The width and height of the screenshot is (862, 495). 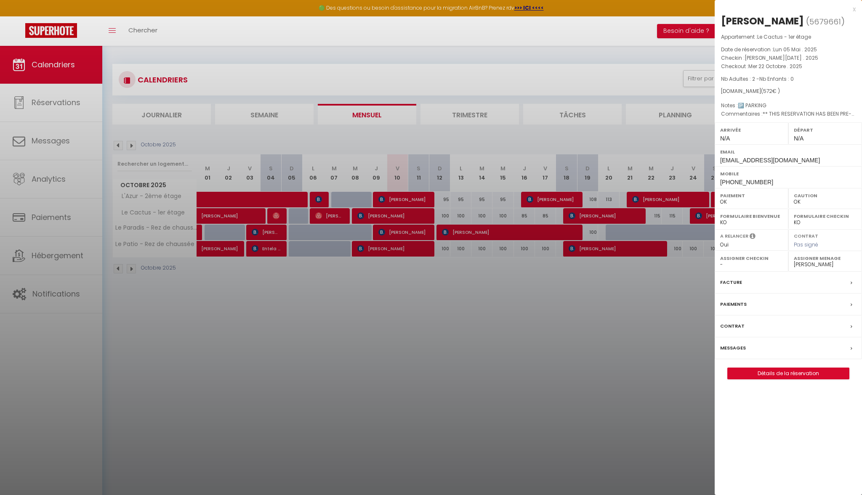 What do you see at coordinates (752, 237) in the screenshot?
I see `i: Sélectionner OUI si vous souhaiter envoyer les séquences de messages post-checkout` at bounding box center [752, 237].